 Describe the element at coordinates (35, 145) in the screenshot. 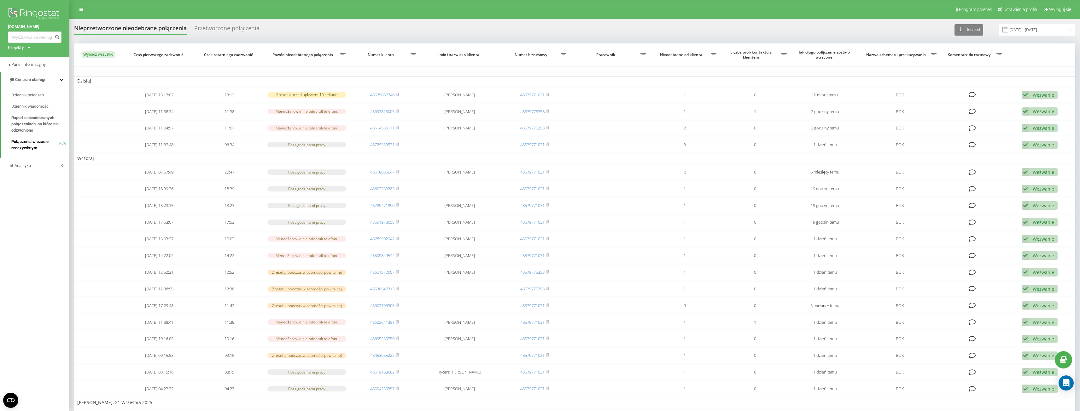

I see `span: Połączenia w czasie rzeczywistym` at that location.